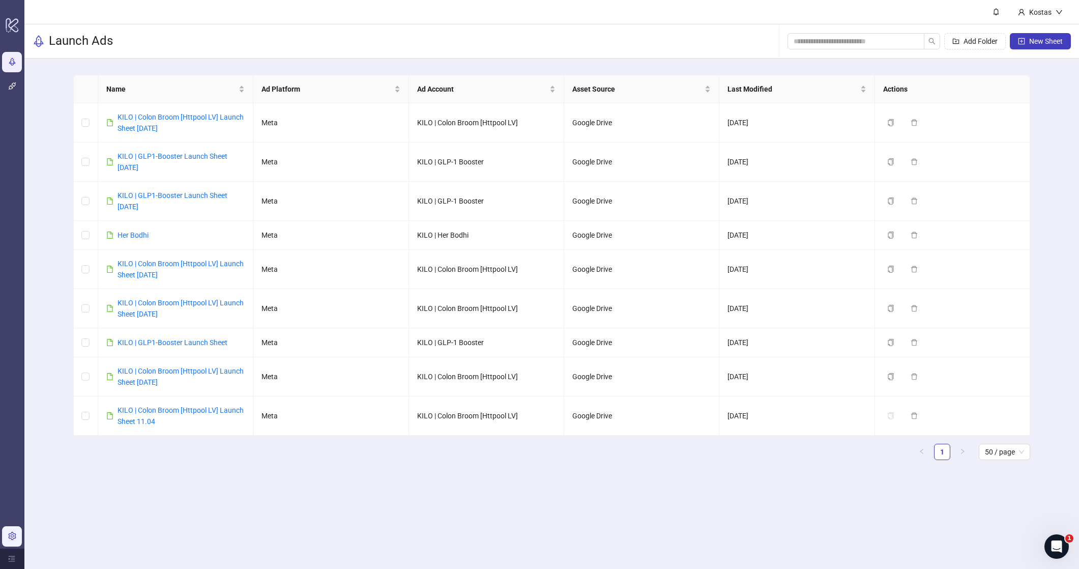 Image resolution: width=1079 pixels, height=569 pixels. I want to click on span: 1, so click(1070, 538).